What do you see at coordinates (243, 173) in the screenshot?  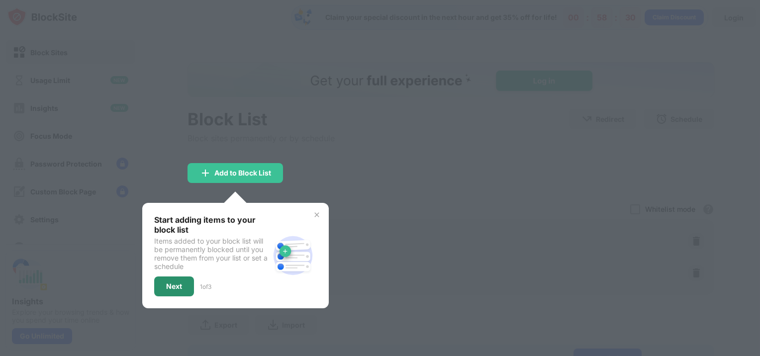 I see `div: Add to Block List` at bounding box center [243, 173].